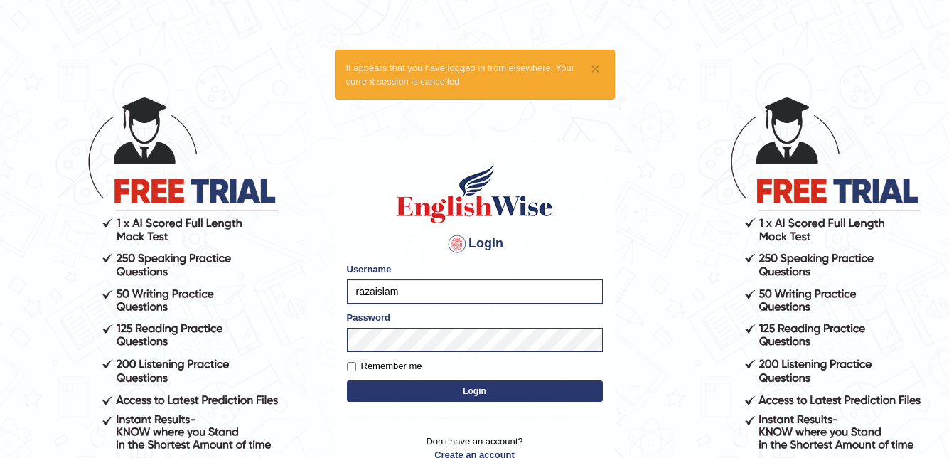 The image size is (949, 458). Describe the element at coordinates (351, 366) in the screenshot. I see `input: Remember me` at that location.